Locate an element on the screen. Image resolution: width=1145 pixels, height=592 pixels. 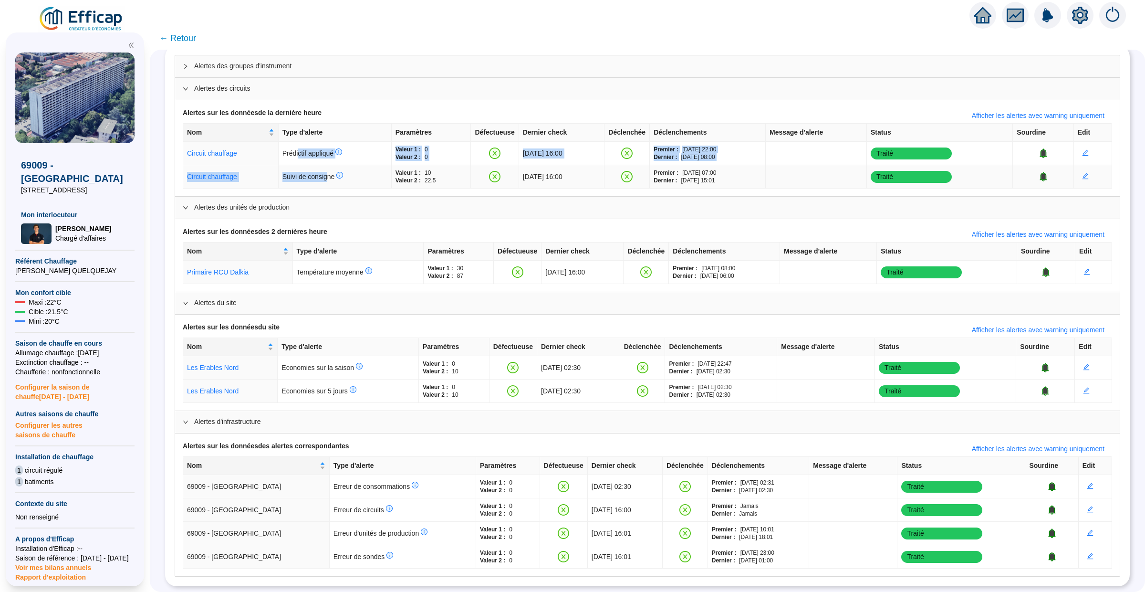
a: Primaire RCU Dalkia is located at coordinates (218, 272).